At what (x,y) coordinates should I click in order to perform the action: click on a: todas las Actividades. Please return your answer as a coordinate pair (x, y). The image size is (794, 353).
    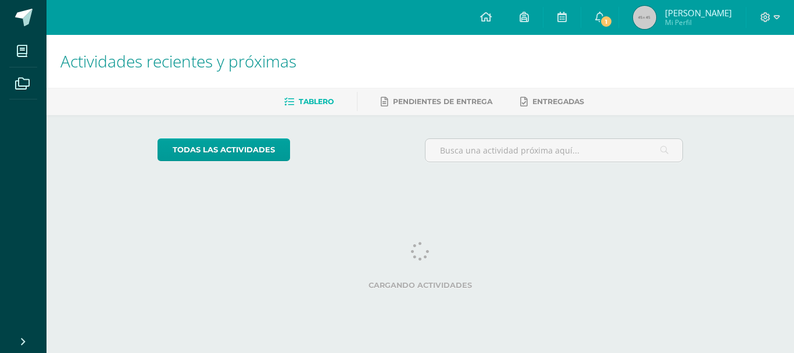
    Looking at the image, I should click on (224, 149).